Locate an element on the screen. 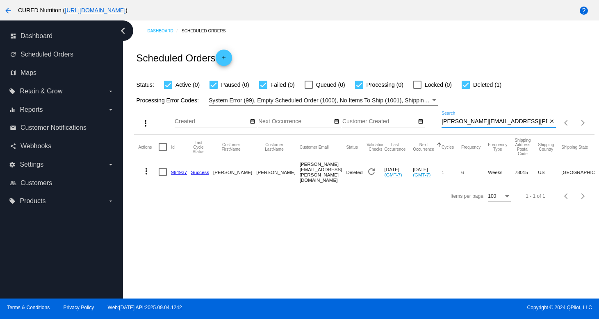  button: Clear is located at coordinates (551, 122).